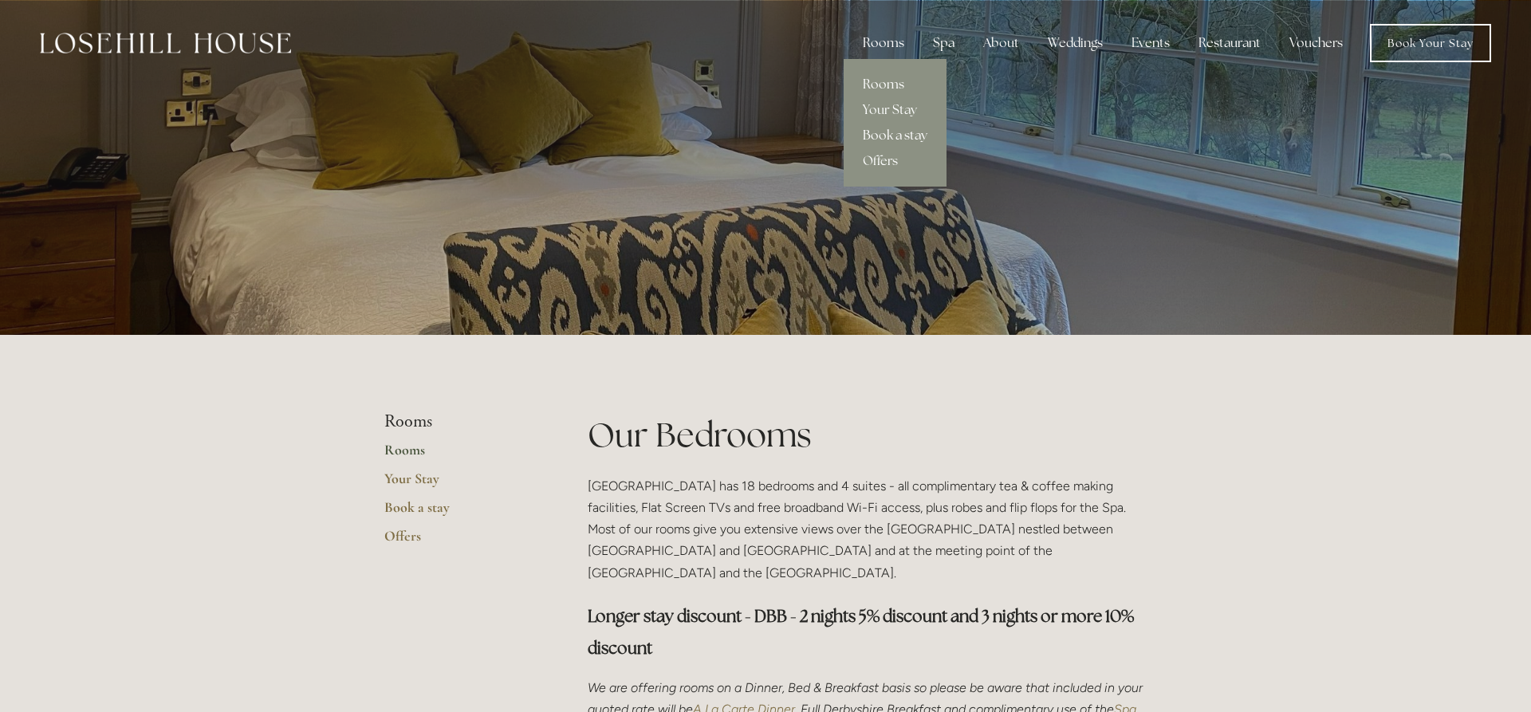 Image resolution: width=1531 pixels, height=712 pixels. I want to click on div: About, so click(1000, 43).